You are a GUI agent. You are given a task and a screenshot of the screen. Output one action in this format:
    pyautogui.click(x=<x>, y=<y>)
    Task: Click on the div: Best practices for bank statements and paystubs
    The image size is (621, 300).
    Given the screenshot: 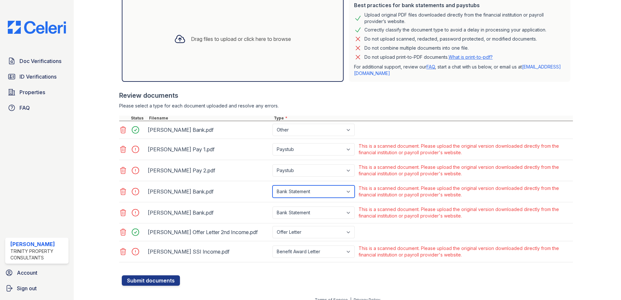 What is the action you would take?
    pyautogui.click(x=459, y=5)
    